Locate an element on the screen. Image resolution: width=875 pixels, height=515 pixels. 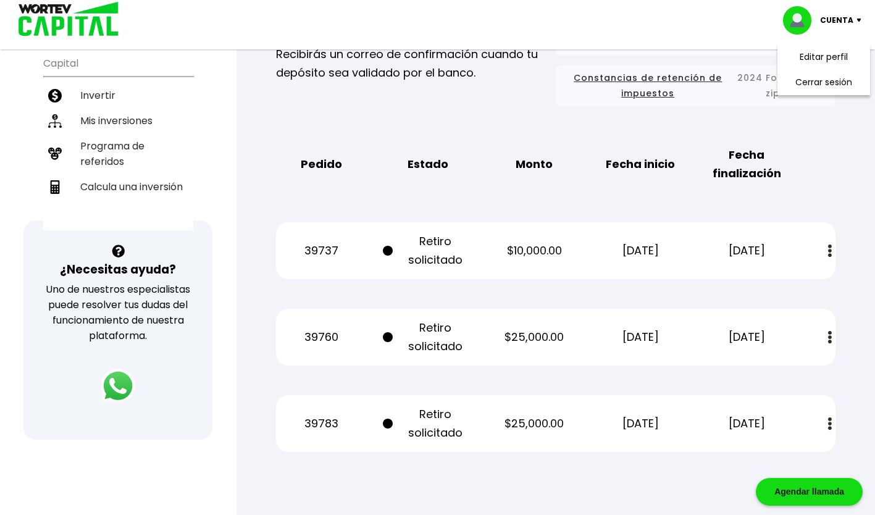
li: Programa de referidos is located at coordinates (118, 154).